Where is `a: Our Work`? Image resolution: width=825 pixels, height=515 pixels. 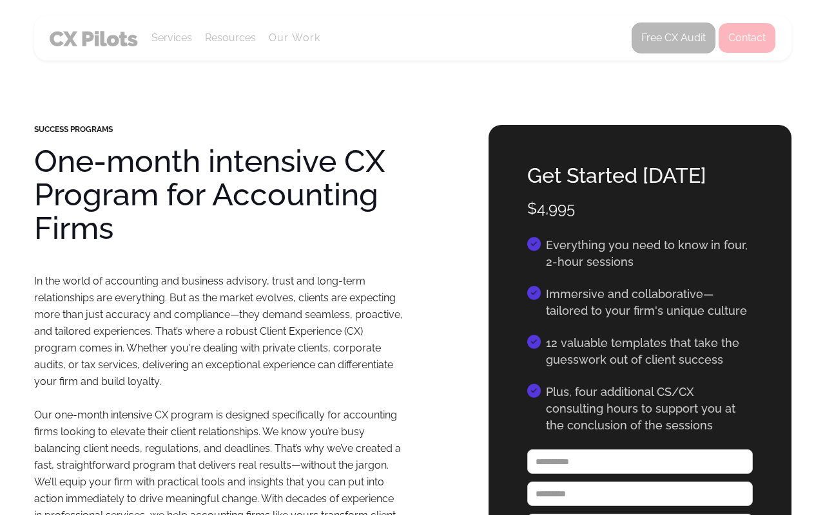 a: Our Work is located at coordinates (294, 38).